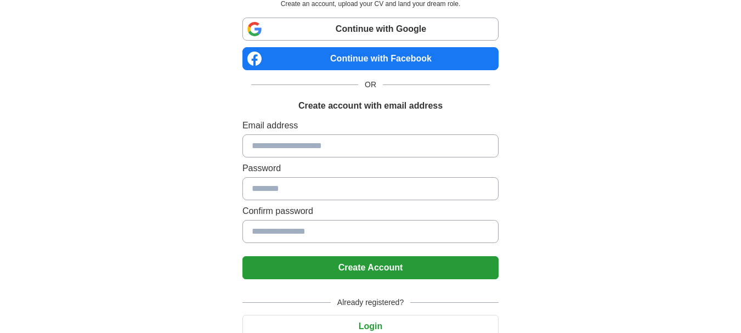 Image resolution: width=741 pixels, height=333 pixels. What do you see at coordinates (370, 59) in the screenshot?
I see `a: Continue with Facebook` at bounding box center [370, 59].